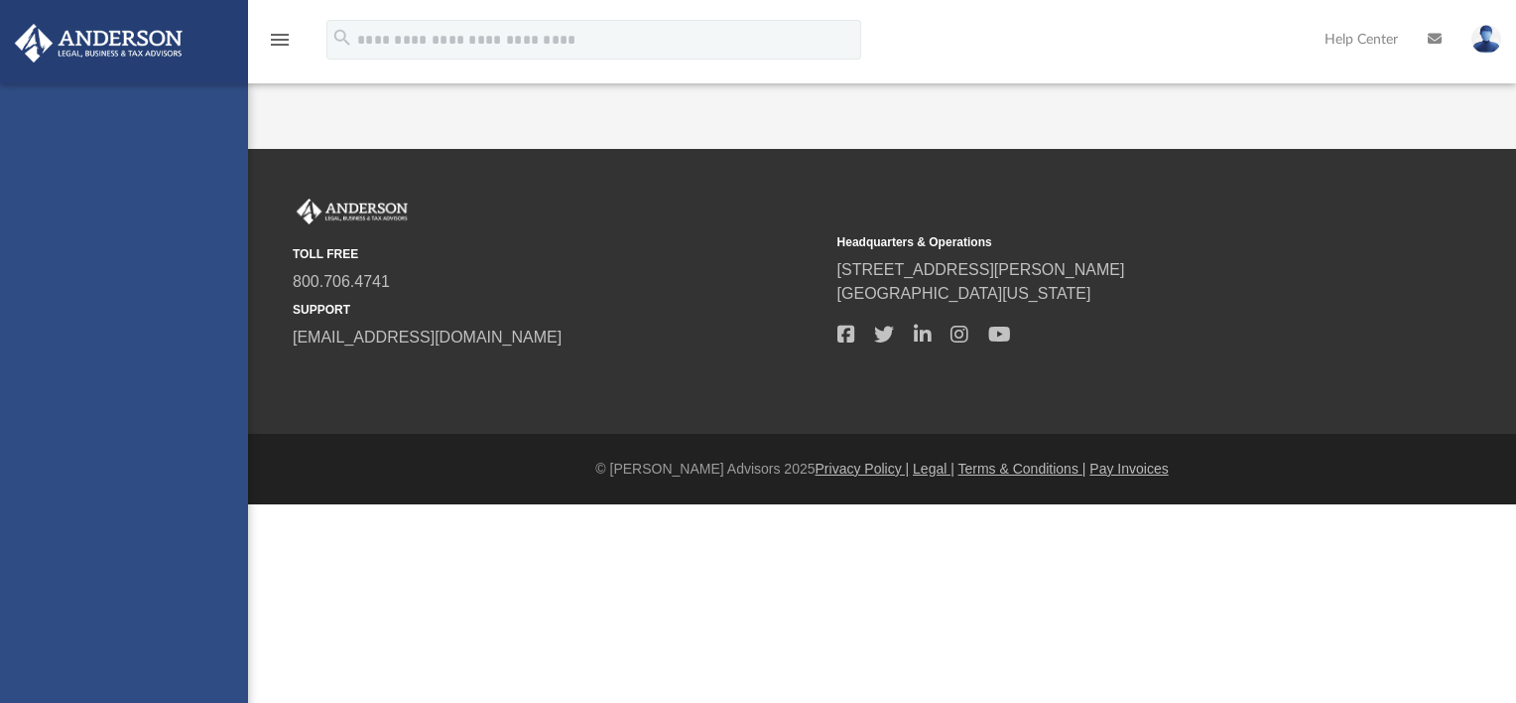  I want to click on a: Pay Invoices, so click(1128, 468).